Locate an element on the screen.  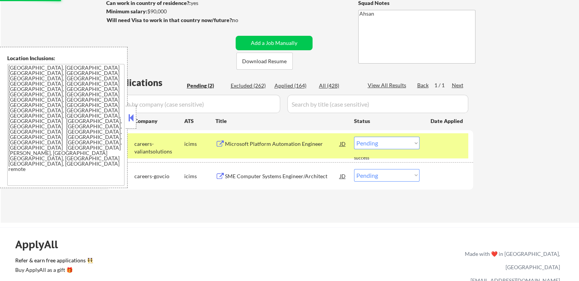
div: ATS is located at coordinates (200, 121).